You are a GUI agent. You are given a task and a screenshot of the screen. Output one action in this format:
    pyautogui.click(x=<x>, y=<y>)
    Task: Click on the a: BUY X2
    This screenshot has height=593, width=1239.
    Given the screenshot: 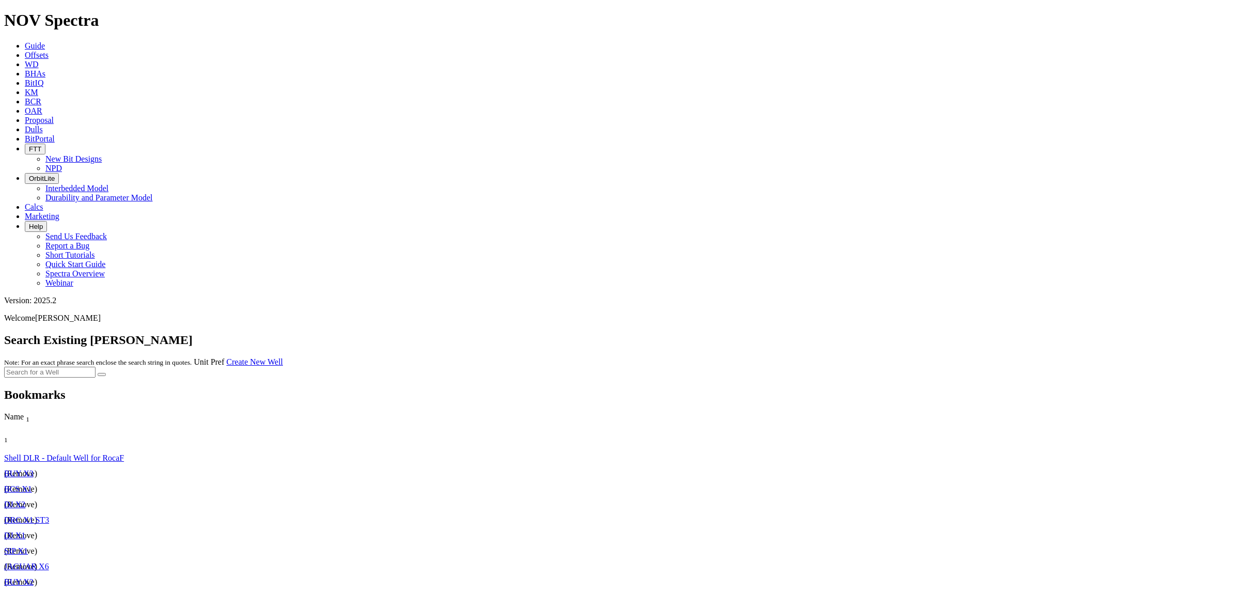 What is the action you would take?
    pyautogui.click(x=19, y=581)
    